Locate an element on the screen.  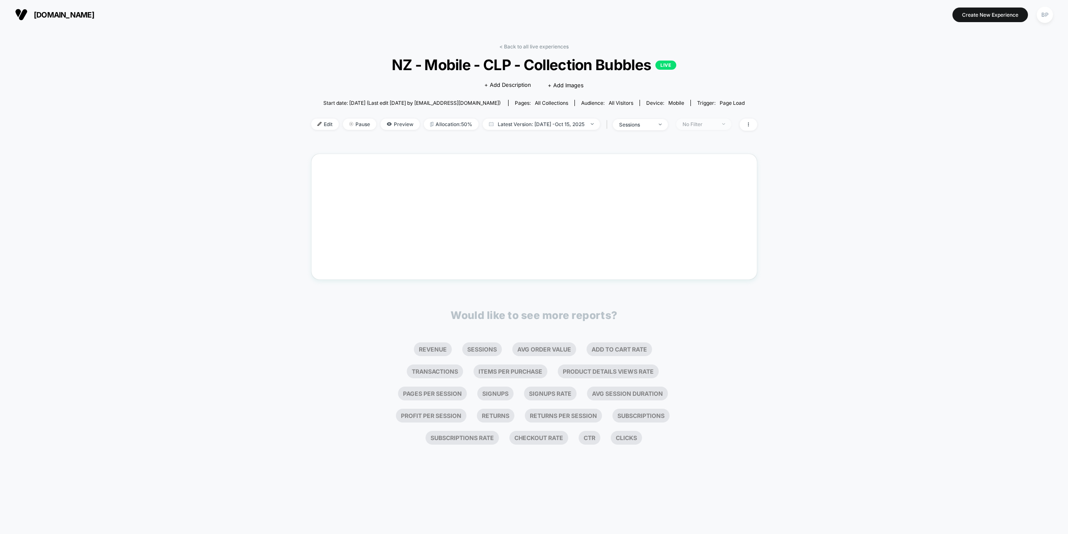
span: all collections is located at coordinates (552, 103).